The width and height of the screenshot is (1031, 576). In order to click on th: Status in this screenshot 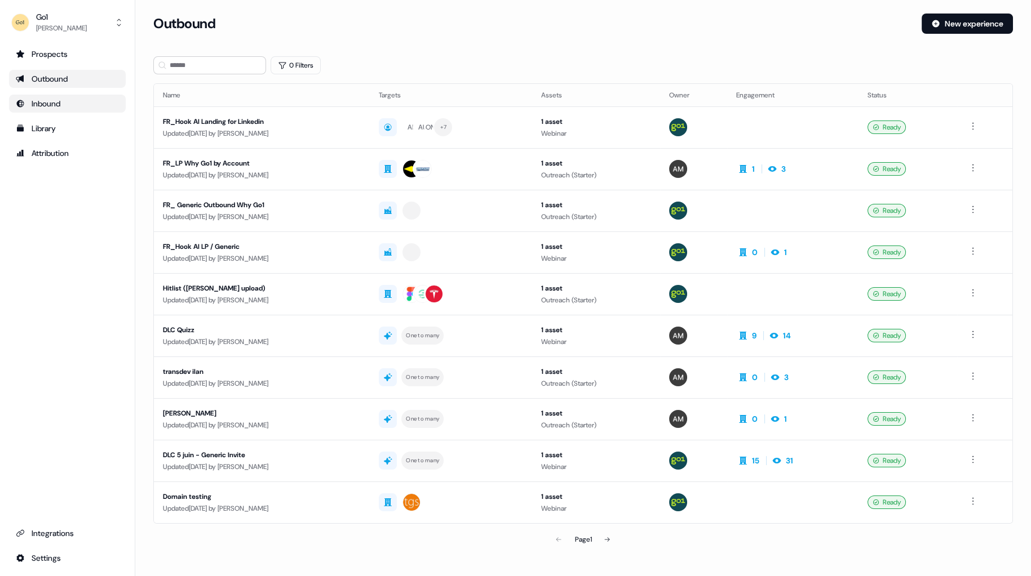, I will do `click(907, 95)`.